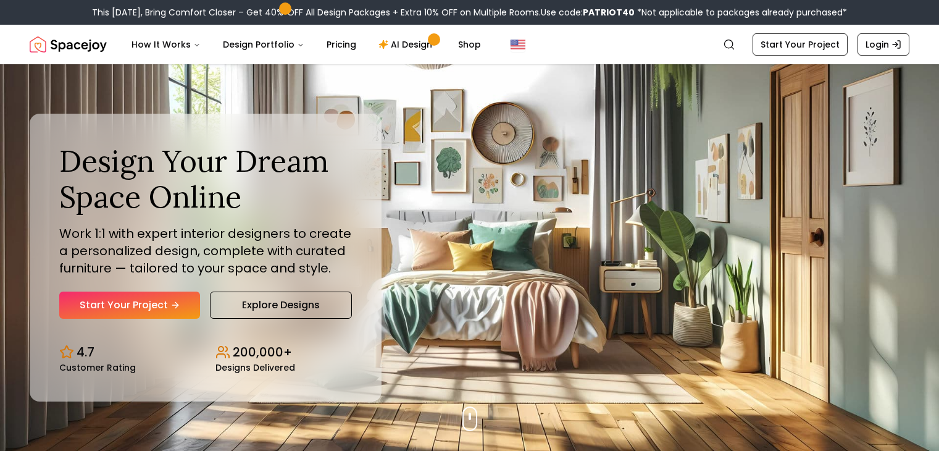 Image resolution: width=939 pixels, height=451 pixels. Describe the element at coordinates (255, 367) in the screenshot. I see `small: Designs Delivered` at that location.